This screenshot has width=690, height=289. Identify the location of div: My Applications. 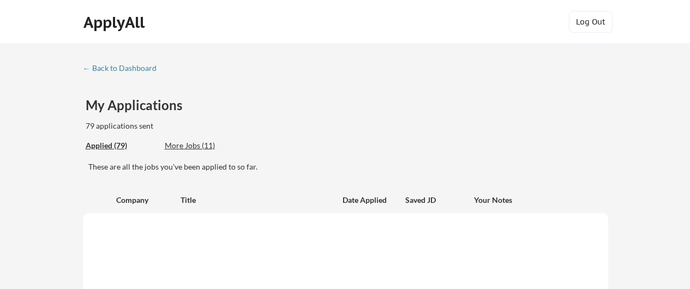
(140, 105).